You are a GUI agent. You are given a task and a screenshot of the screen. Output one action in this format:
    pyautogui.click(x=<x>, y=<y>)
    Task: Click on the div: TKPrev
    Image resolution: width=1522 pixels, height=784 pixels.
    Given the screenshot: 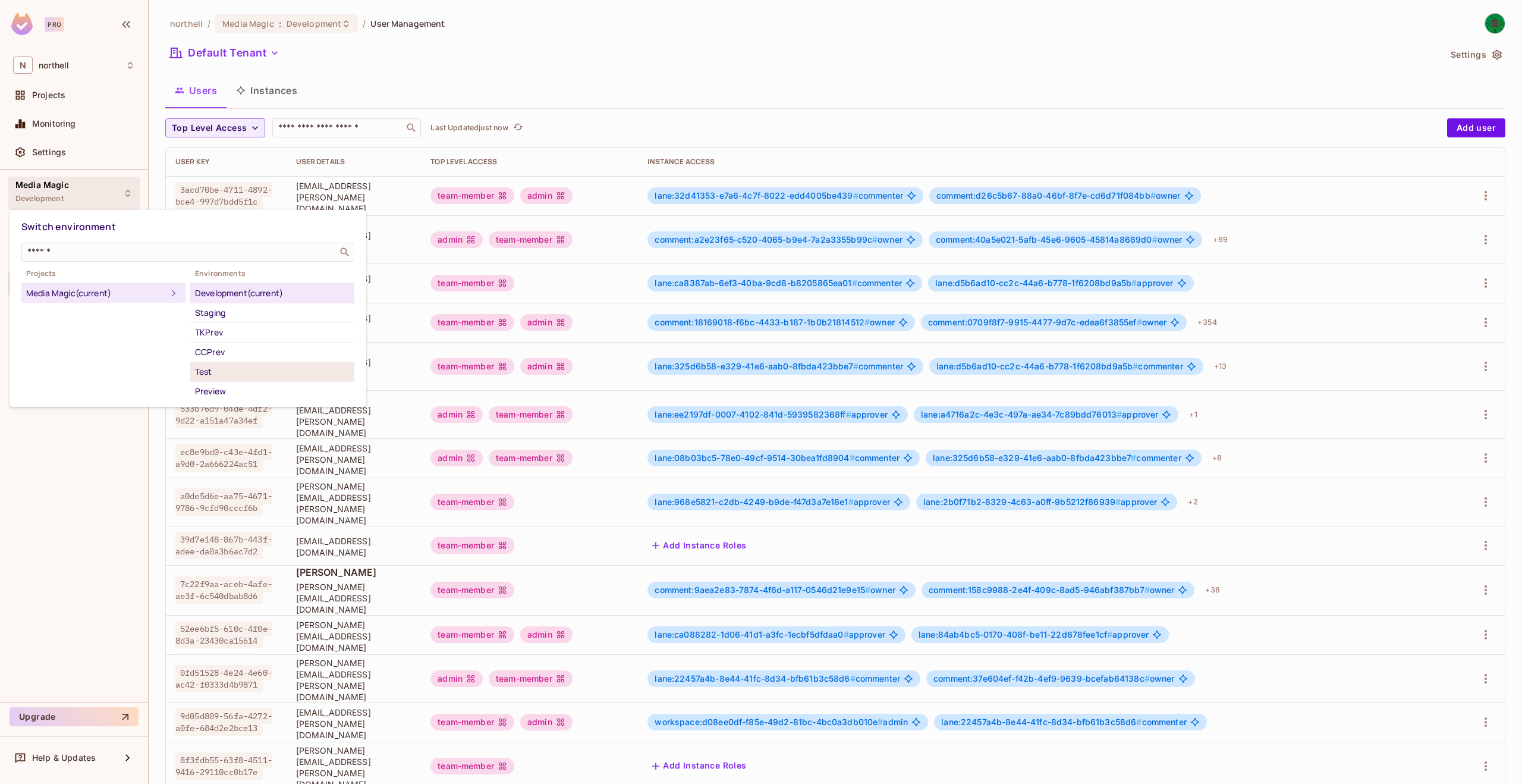 What is the action you would take?
    pyautogui.click(x=272, y=333)
    